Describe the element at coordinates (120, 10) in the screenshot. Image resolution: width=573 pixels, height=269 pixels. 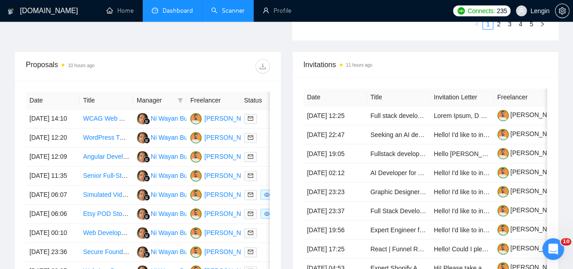
I see `a: homeHome` at that location.